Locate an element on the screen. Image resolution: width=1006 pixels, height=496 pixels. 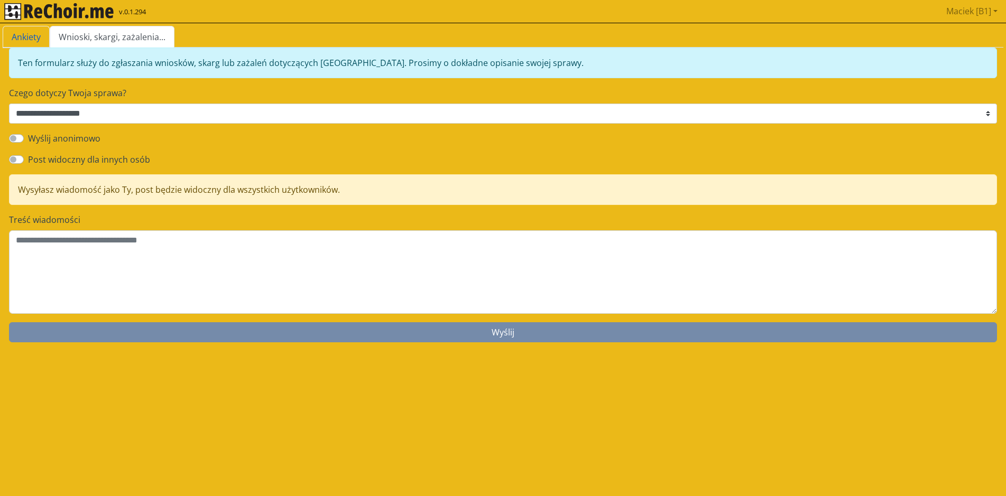
label: Treść wiadomości is located at coordinates (503, 220).